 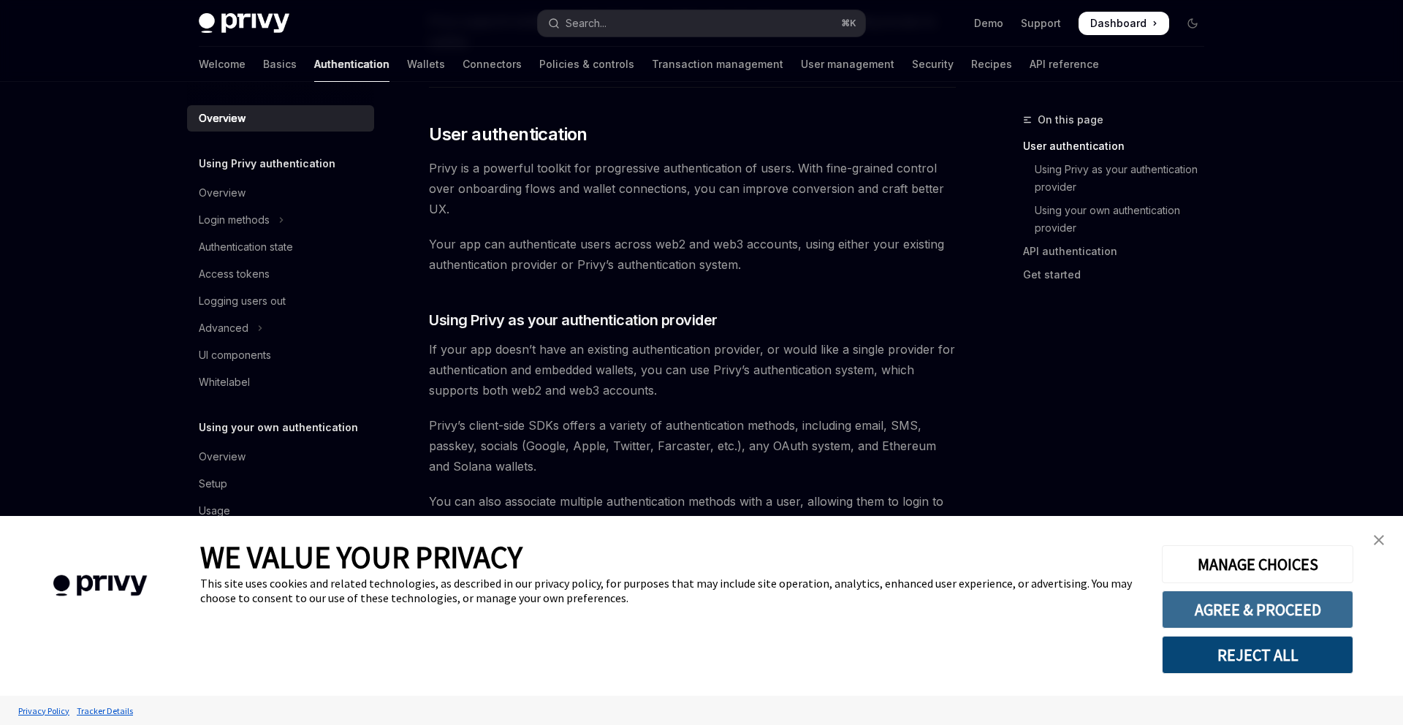 I want to click on button: MANAGE CHOICES, so click(x=1258, y=564).